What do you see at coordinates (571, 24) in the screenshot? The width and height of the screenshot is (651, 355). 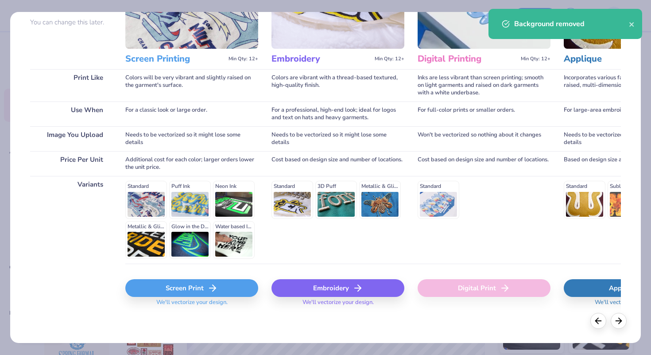 I see `div: Background removed` at bounding box center [571, 24].